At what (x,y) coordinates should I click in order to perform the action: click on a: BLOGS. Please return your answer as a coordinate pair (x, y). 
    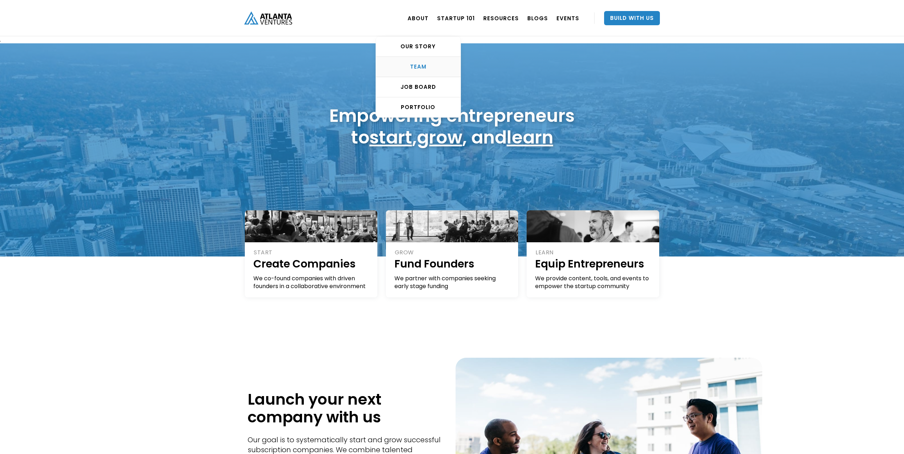
    Looking at the image, I should click on (538, 18).